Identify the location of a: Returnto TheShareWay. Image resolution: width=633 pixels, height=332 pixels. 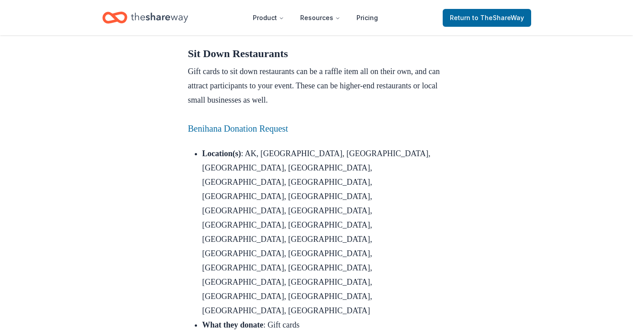
(487, 18).